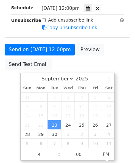 Image resolution: width=135 pixels, height=163 pixels. Describe the element at coordinates (22, 8) in the screenshot. I see `strong: Schedule` at that location.